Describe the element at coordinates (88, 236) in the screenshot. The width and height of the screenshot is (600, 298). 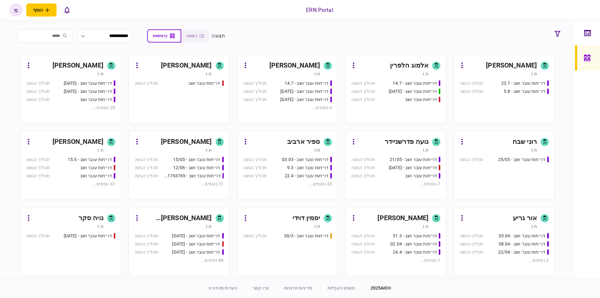
I see `div: דו״חות עובר ושב - 19.03.2025` at that location.